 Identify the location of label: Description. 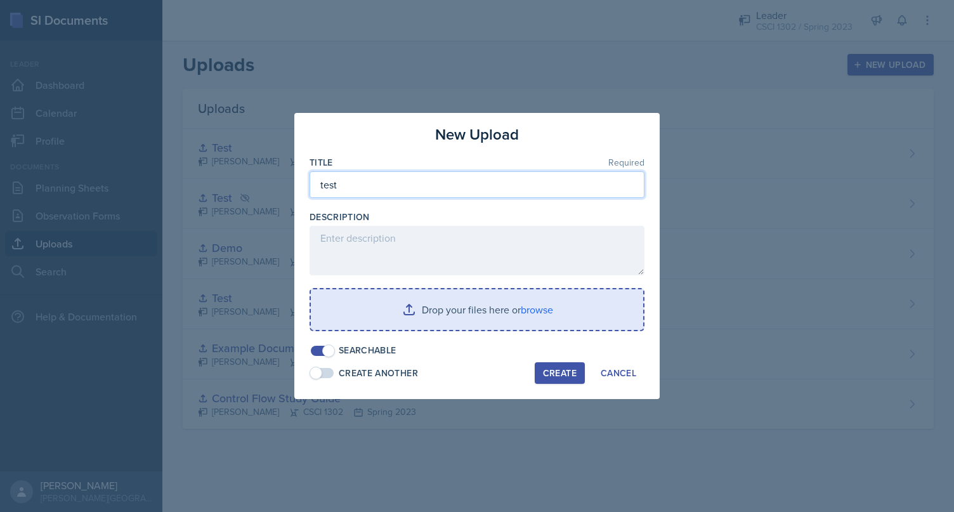
(339, 217).